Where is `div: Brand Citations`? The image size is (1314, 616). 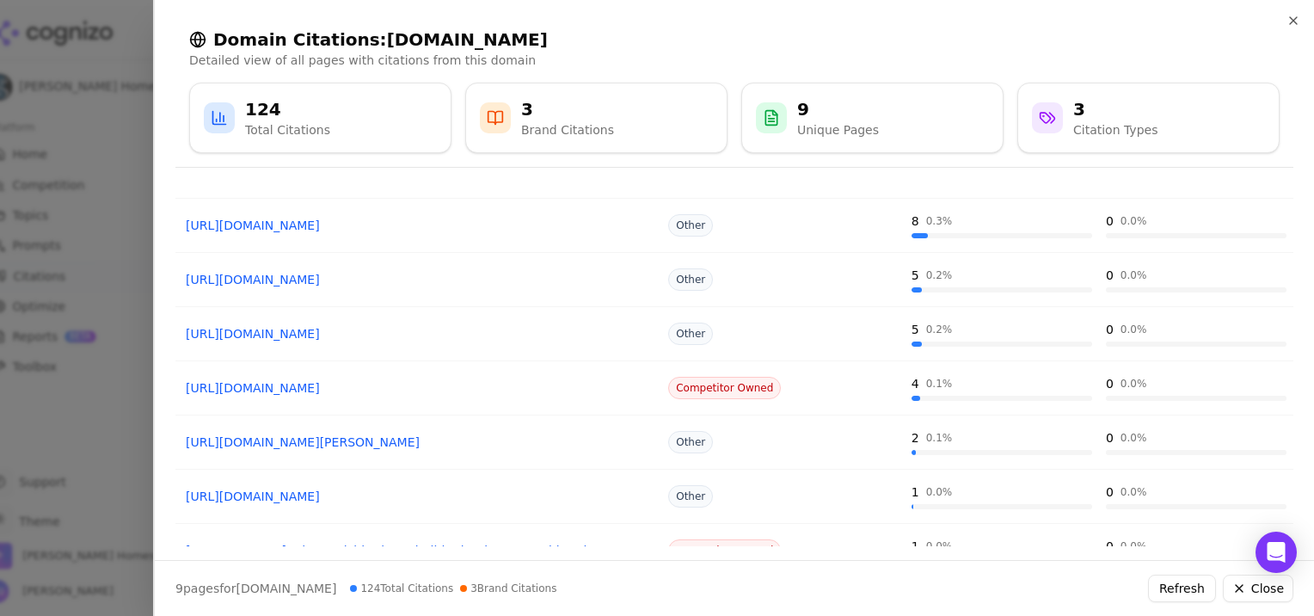
div: Brand Citations is located at coordinates (567, 130).